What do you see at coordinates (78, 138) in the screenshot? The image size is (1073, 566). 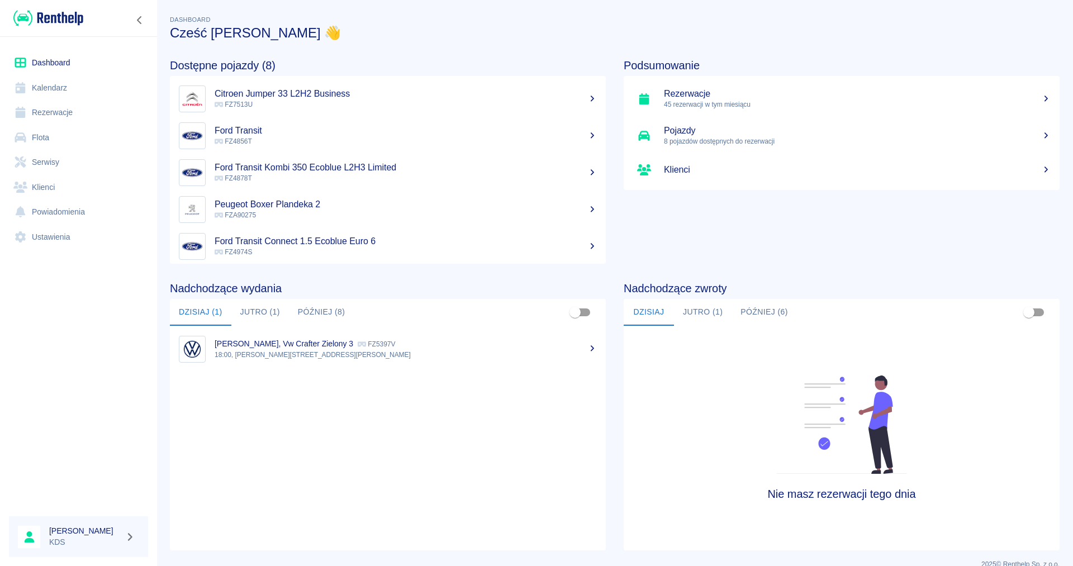 I see `a: Flota` at bounding box center [78, 138].